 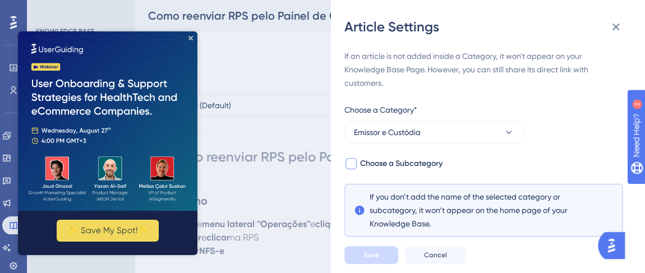 What do you see at coordinates (435, 255) in the screenshot?
I see `button: Cancel` at bounding box center [435, 255].